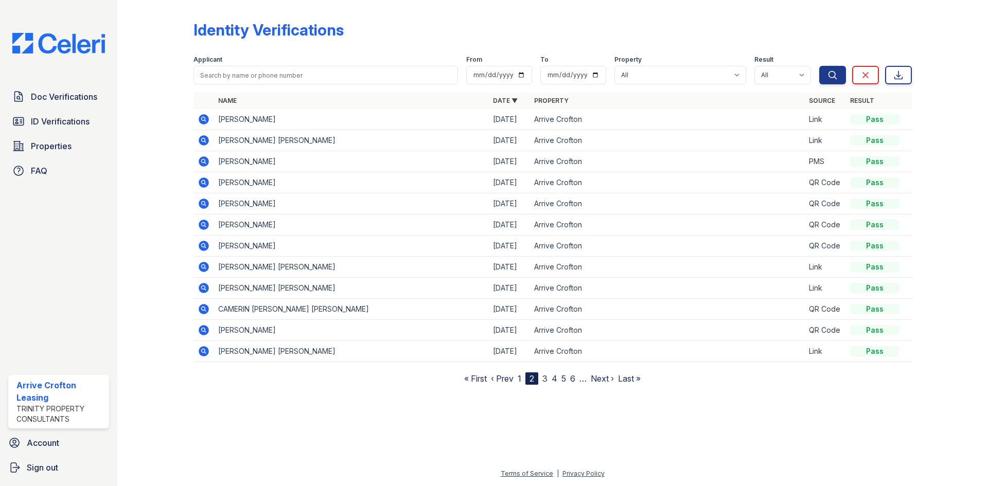  Describe the element at coordinates (61, 391) in the screenshot. I see `div: Arrive Crofton Leasing` at that location.